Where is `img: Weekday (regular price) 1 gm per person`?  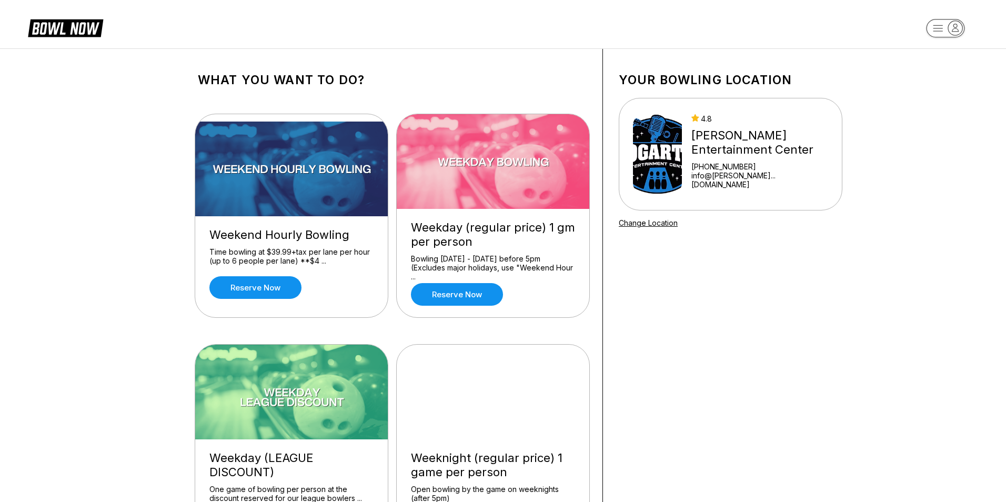
img: Weekday (regular price) 1 gm per person is located at coordinates (494, 162).